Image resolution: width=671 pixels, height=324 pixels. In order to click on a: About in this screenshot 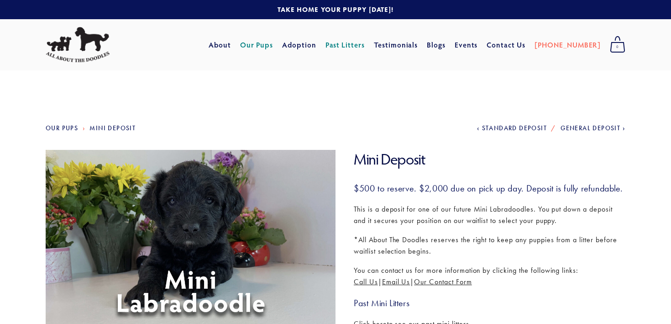, I will do `click(220, 45)`.